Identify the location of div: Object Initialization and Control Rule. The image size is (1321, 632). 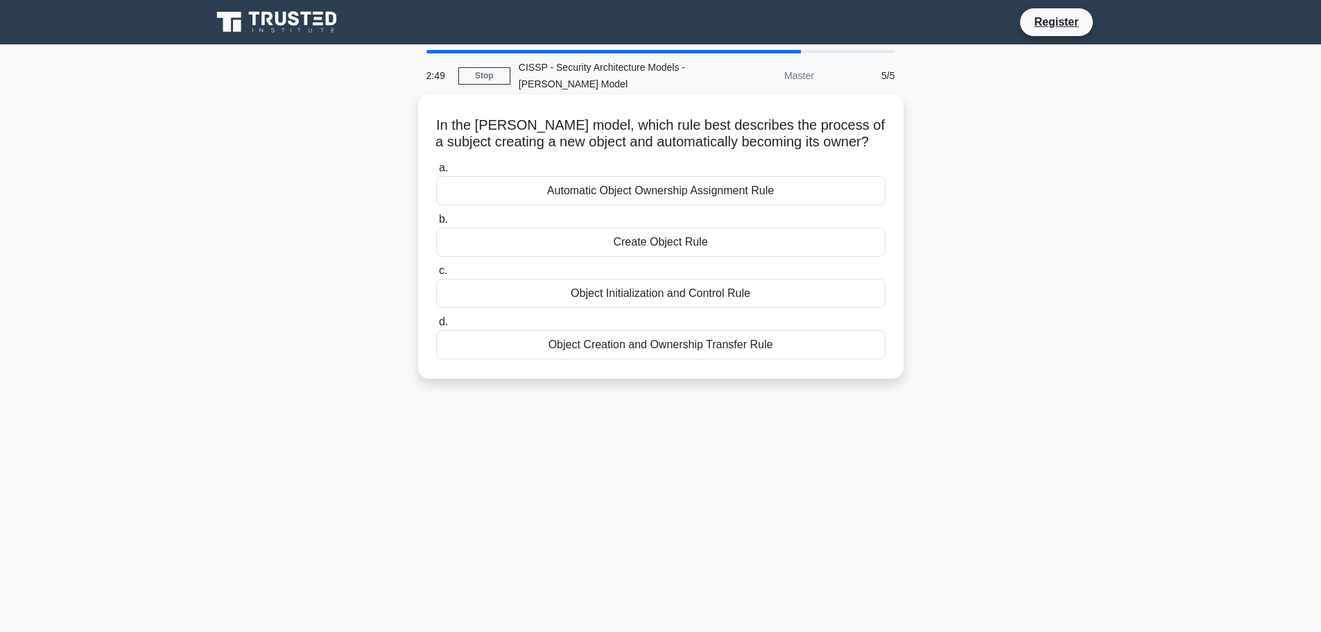
(661, 293).